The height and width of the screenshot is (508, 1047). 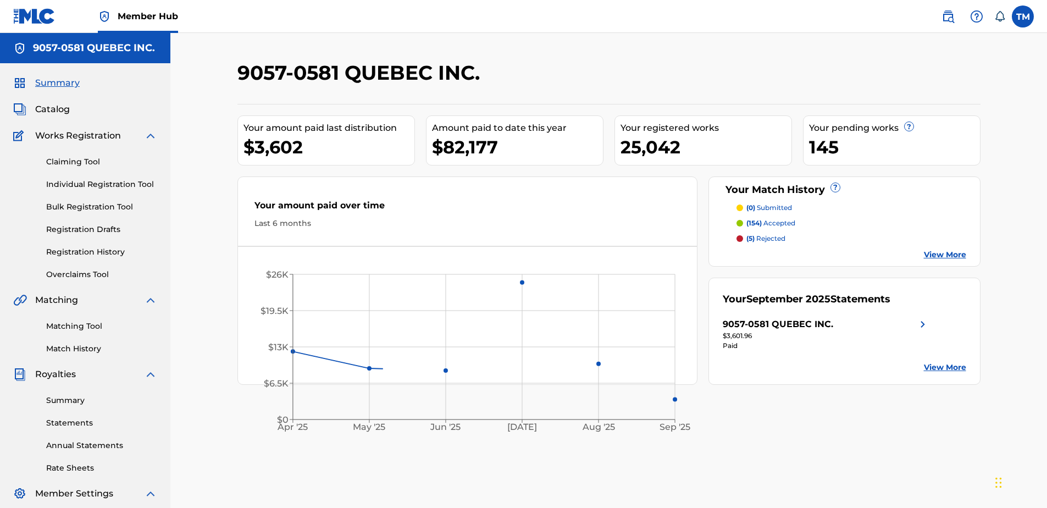 What do you see at coordinates (806, 299) in the screenshot?
I see `div: Your Statements` at bounding box center [806, 299].